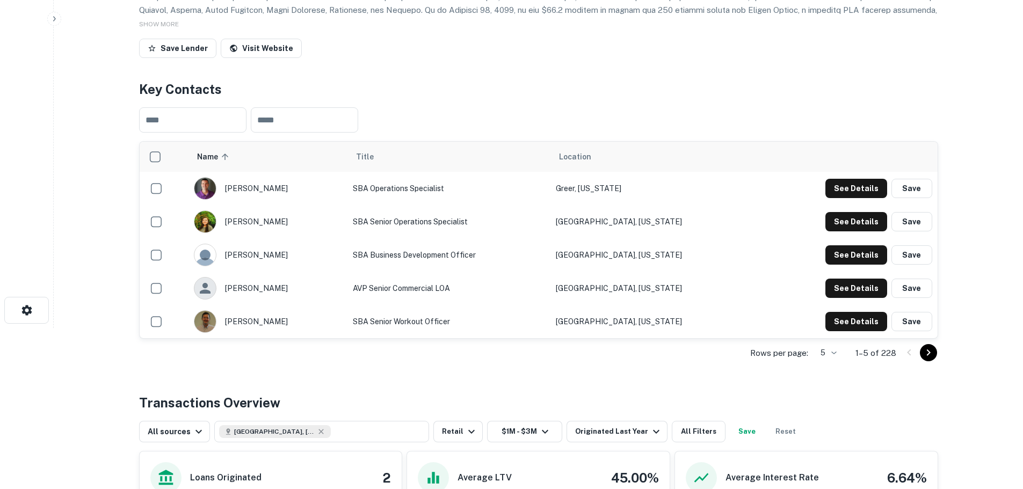 Image resolution: width=1023 pixels, height=489 pixels. Describe the element at coordinates (449, 157) in the screenshot. I see `th: Title` at that location.